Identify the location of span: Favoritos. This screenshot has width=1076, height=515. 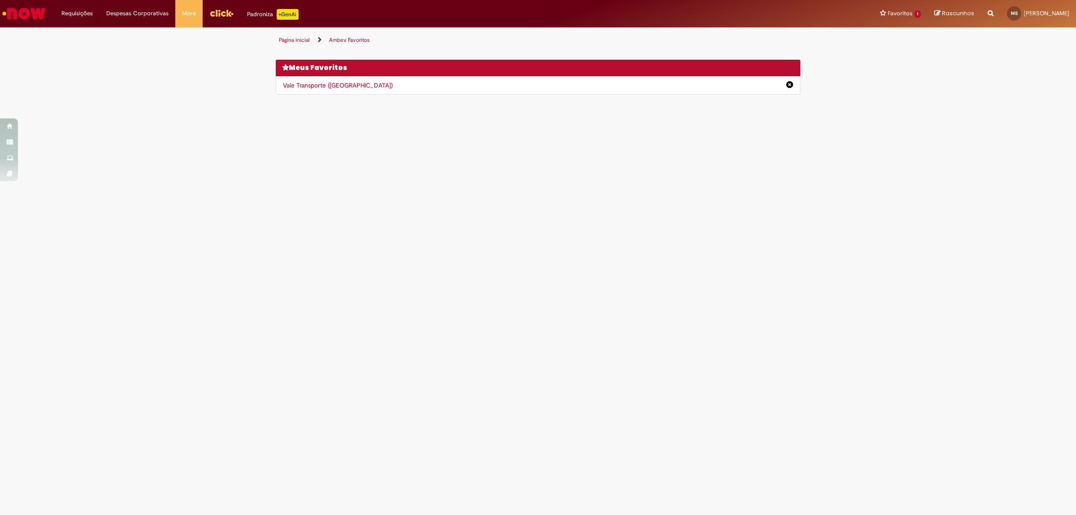
(900, 13).